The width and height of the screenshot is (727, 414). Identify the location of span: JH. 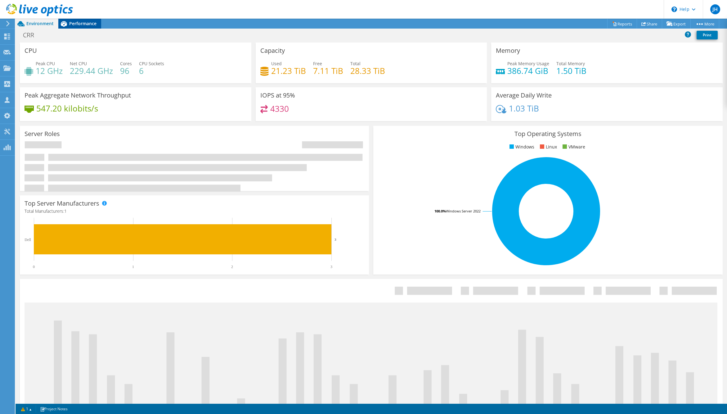
(715, 9).